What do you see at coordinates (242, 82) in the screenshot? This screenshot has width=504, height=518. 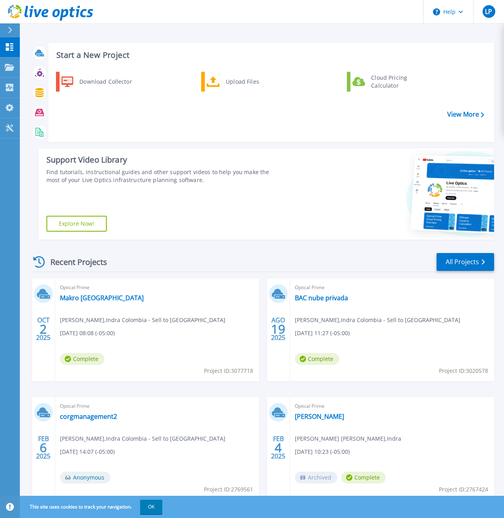 I see `a: Upload Files` at bounding box center [242, 82].